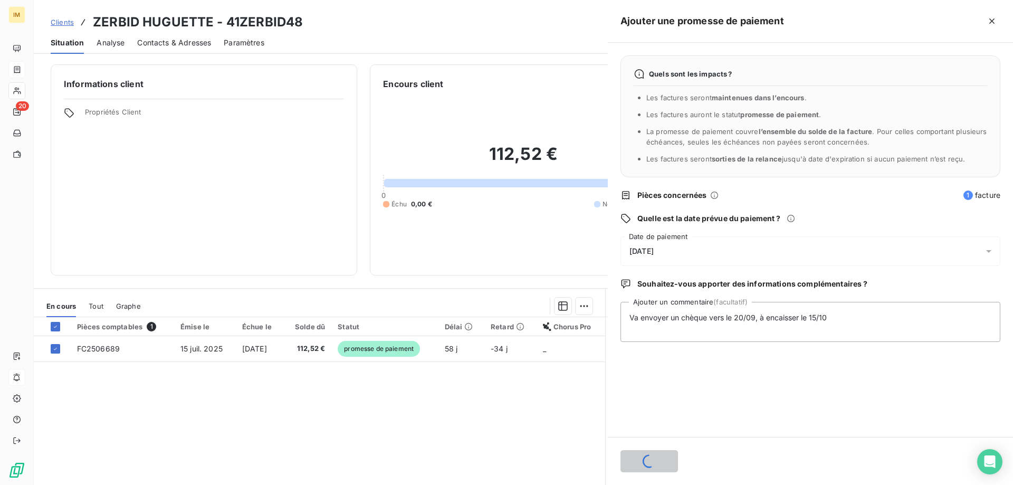  What do you see at coordinates (702, 21) in the screenshot?
I see `h5: Ajouter une promesse de paiement` at bounding box center [702, 21].